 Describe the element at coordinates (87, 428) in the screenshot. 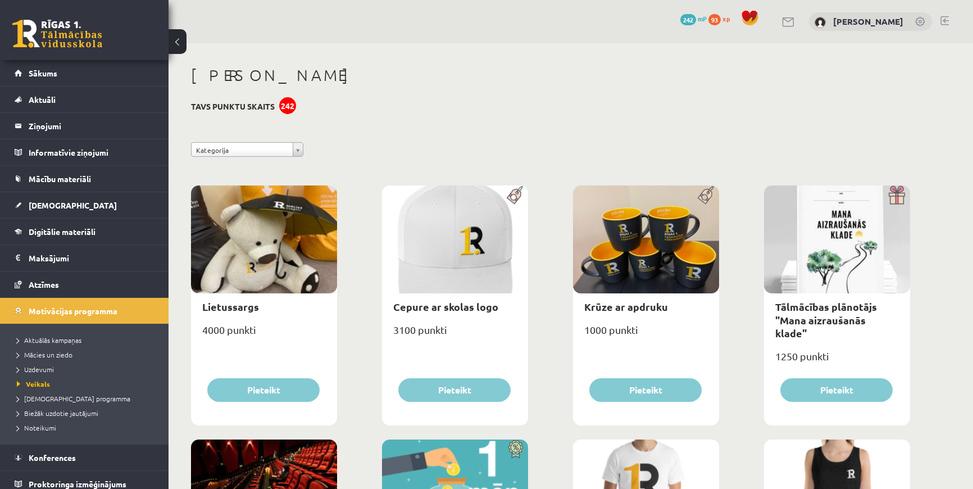

I see `a: Noteikumi` at that location.